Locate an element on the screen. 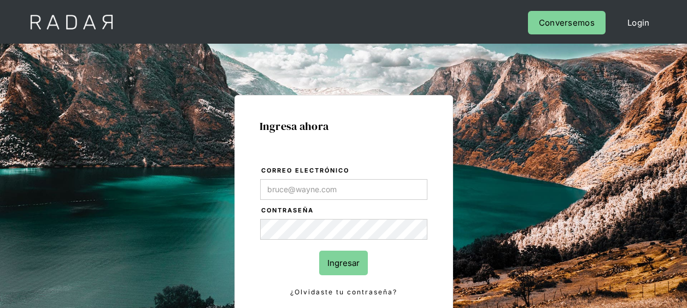  label: Correo electrónico is located at coordinates (344, 171).